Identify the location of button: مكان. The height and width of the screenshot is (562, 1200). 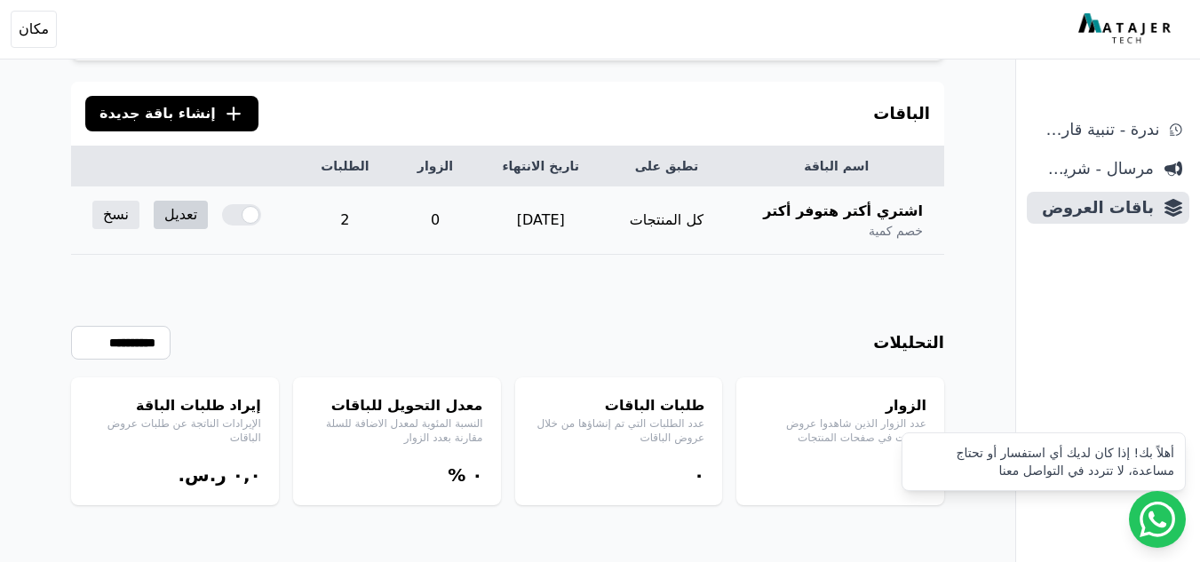
(34, 29).